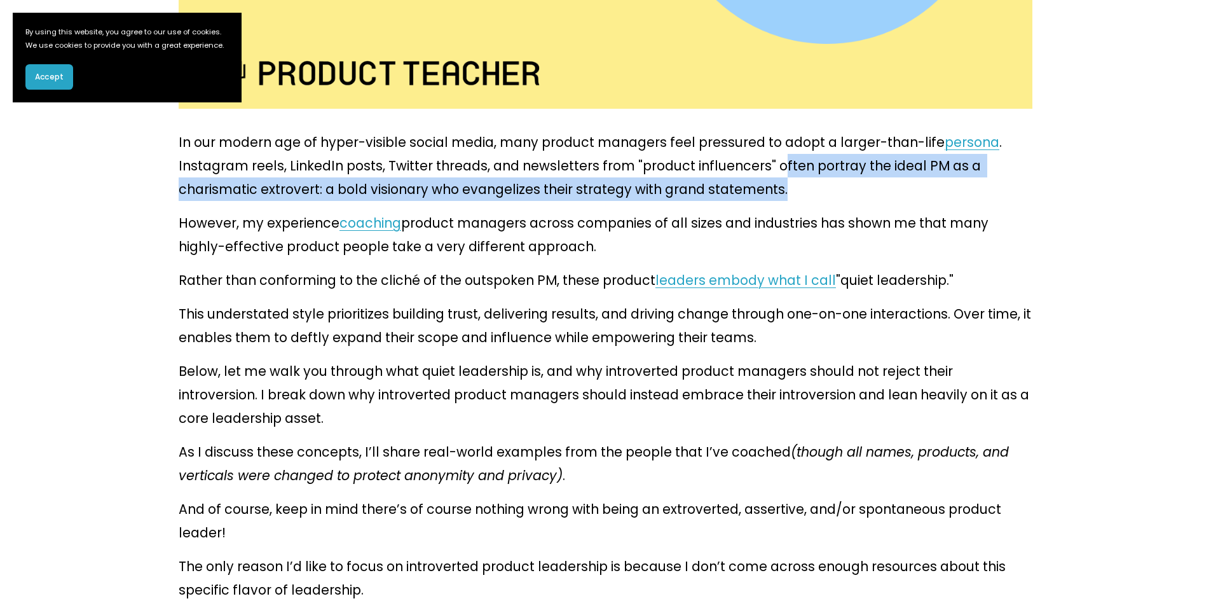  What do you see at coordinates (605, 463) in the screenshot?
I see `p: As I discuss these concepts, I’ll share real-world examples from the people that I’ve coached .` at bounding box center [605, 463].